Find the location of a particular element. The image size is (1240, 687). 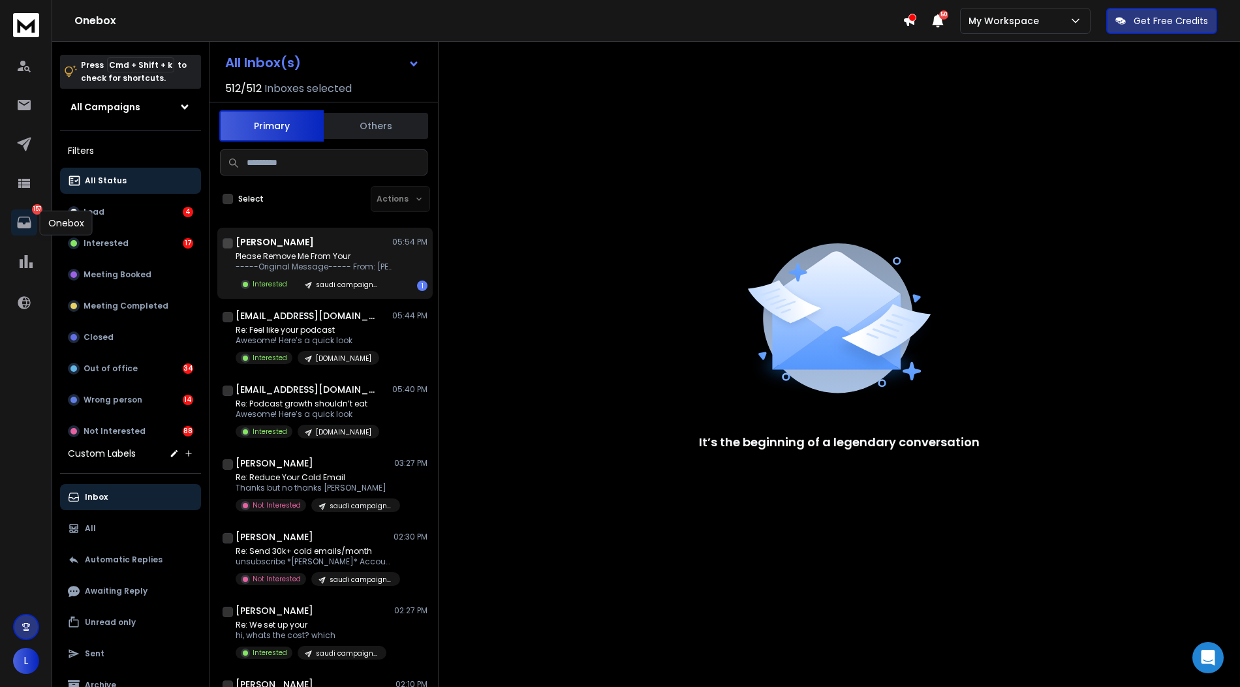

button: Primary is located at coordinates (271, 126).